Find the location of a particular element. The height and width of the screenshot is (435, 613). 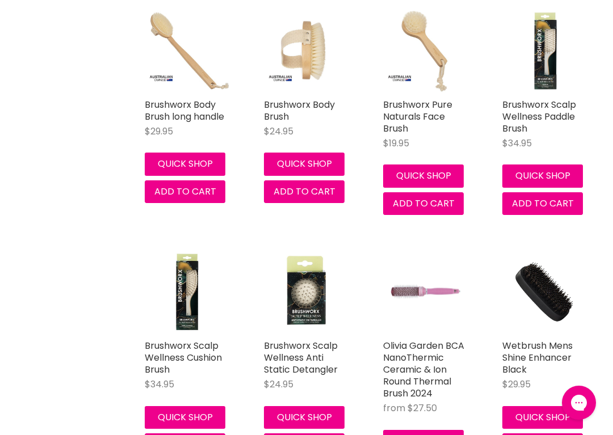

img: Brushworx Body Brush long handle is located at coordinates (187, 50).